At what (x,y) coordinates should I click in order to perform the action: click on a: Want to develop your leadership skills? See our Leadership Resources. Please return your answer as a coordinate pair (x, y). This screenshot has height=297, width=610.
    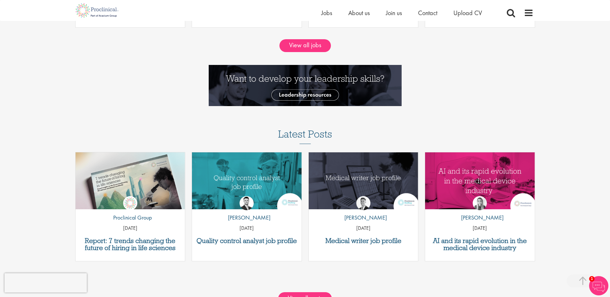
    Looking at the image, I should click on (305, 85).